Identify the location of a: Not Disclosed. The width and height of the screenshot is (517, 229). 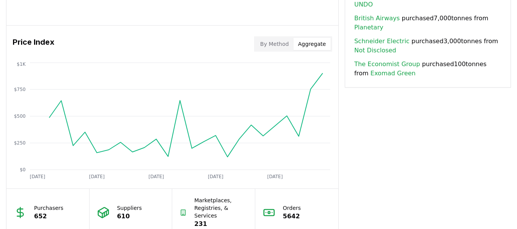
(375, 50).